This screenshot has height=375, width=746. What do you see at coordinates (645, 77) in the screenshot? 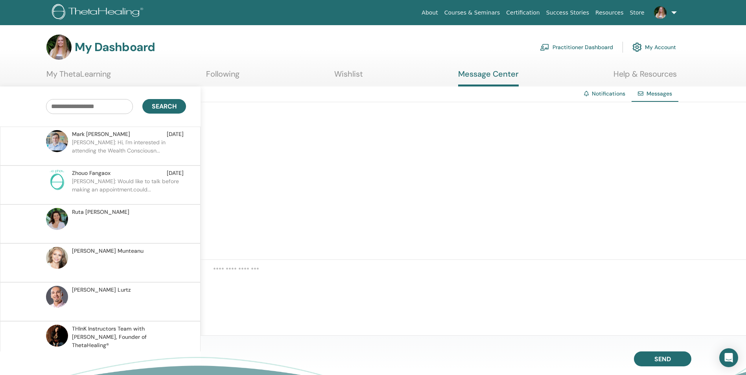
I see `a: Help & Resources` at bounding box center [645, 77].